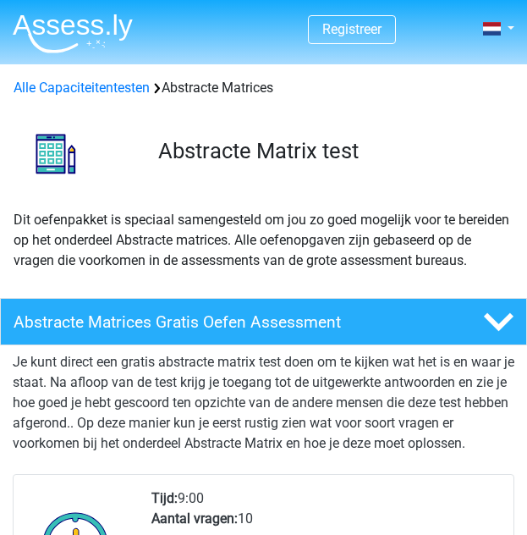 Image resolution: width=527 pixels, height=535 pixels. I want to click on a: Alle Capaciteitentesten, so click(81, 87).